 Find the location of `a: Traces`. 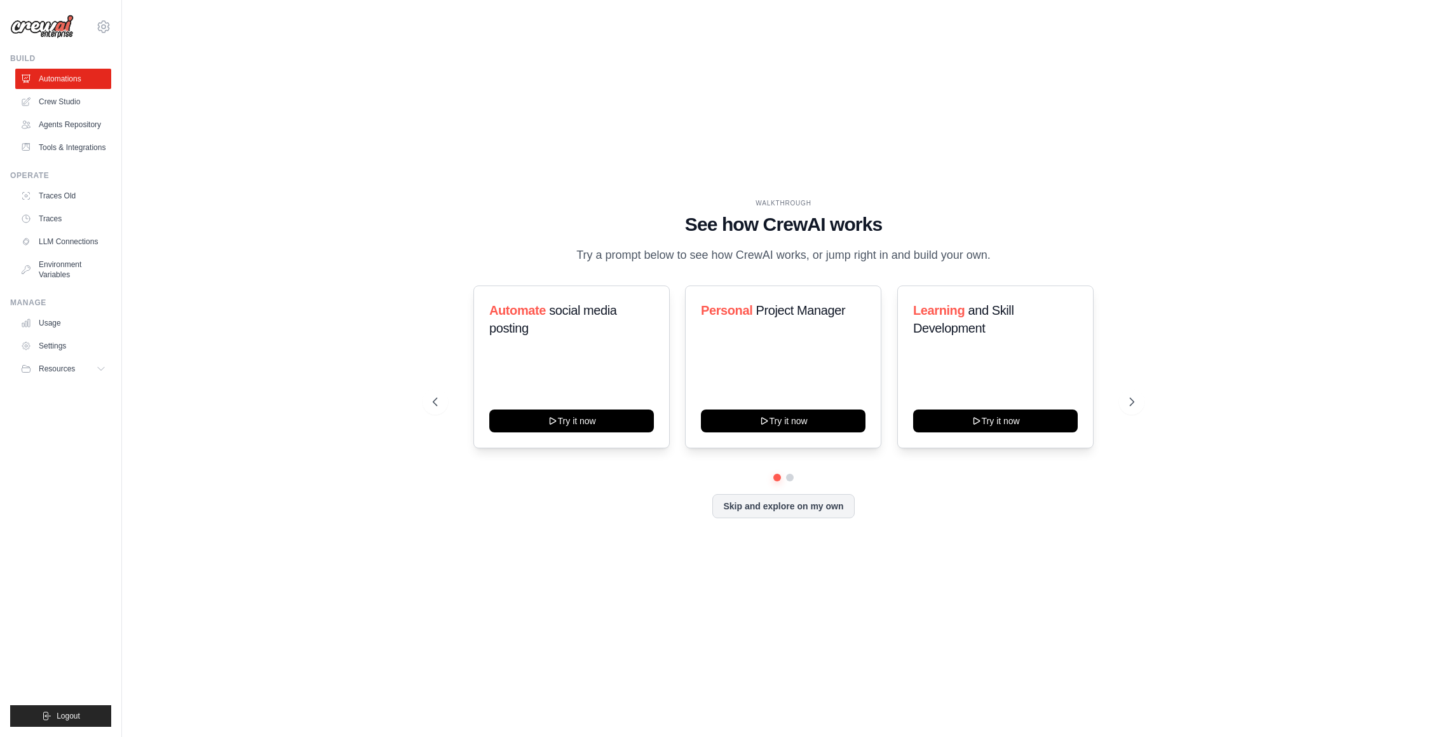

a: Traces is located at coordinates (63, 219).